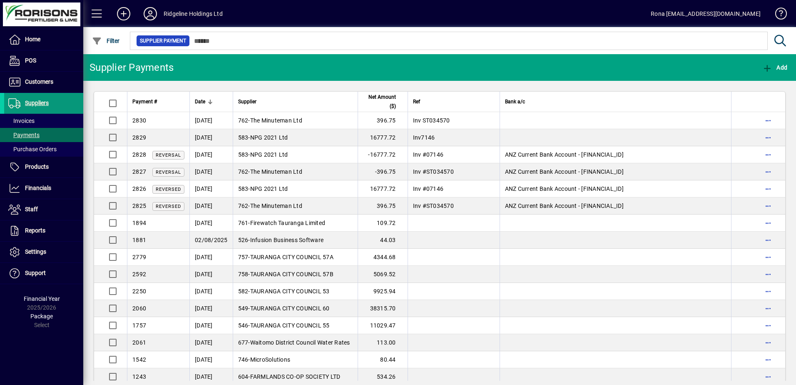 This screenshot has width=796, height=385. I want to click on span: Products, so click(37, 167).